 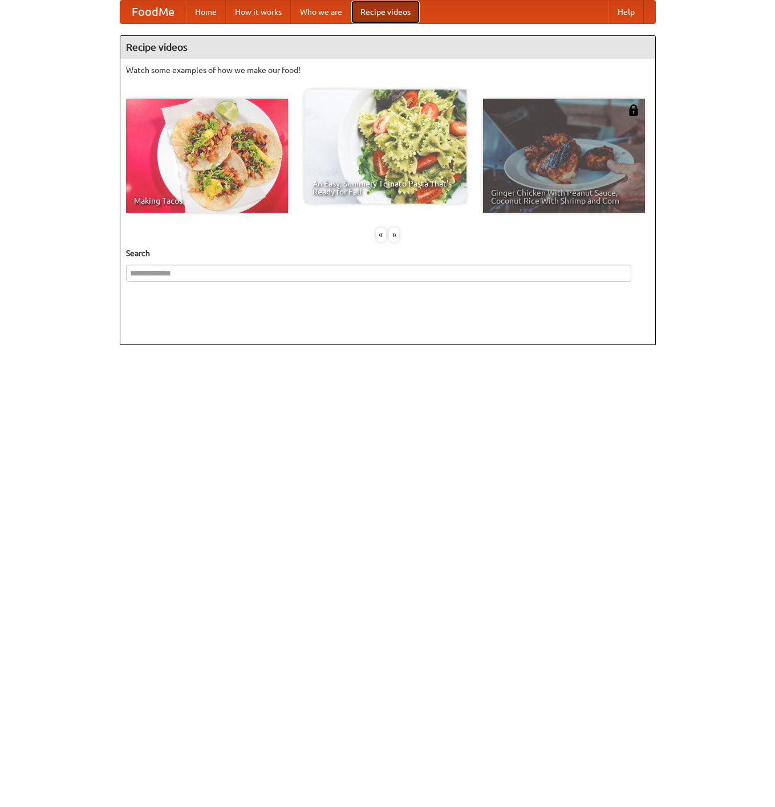 What do you see at coordinates (206, 12) in the screenshot?
I see `a: Home` at bounding box center [206, 12].